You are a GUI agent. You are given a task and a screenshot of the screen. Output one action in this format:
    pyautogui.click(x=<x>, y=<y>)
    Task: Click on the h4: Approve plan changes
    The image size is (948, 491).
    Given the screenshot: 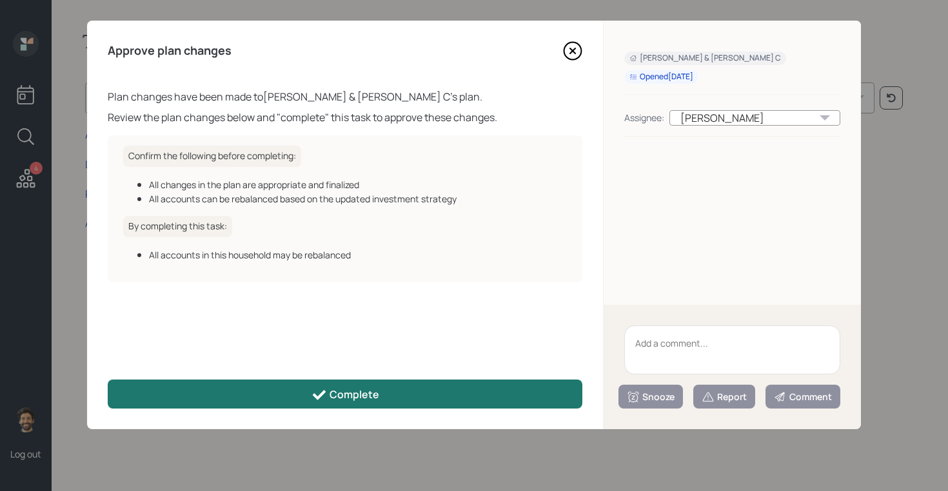 What is the action you would take?
    pyautogui.click(x=170, y=51)
    